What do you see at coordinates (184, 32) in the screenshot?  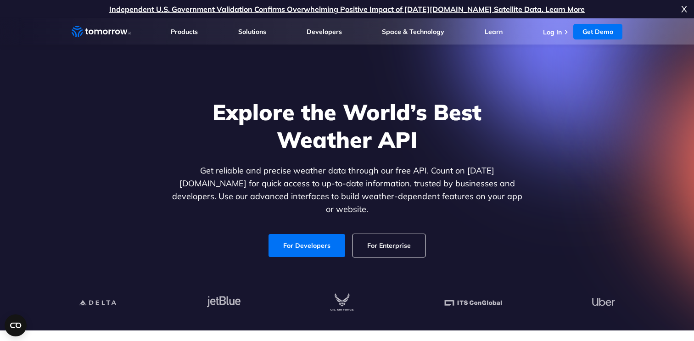 I see `a: Products` at bounding box center [184, 32].